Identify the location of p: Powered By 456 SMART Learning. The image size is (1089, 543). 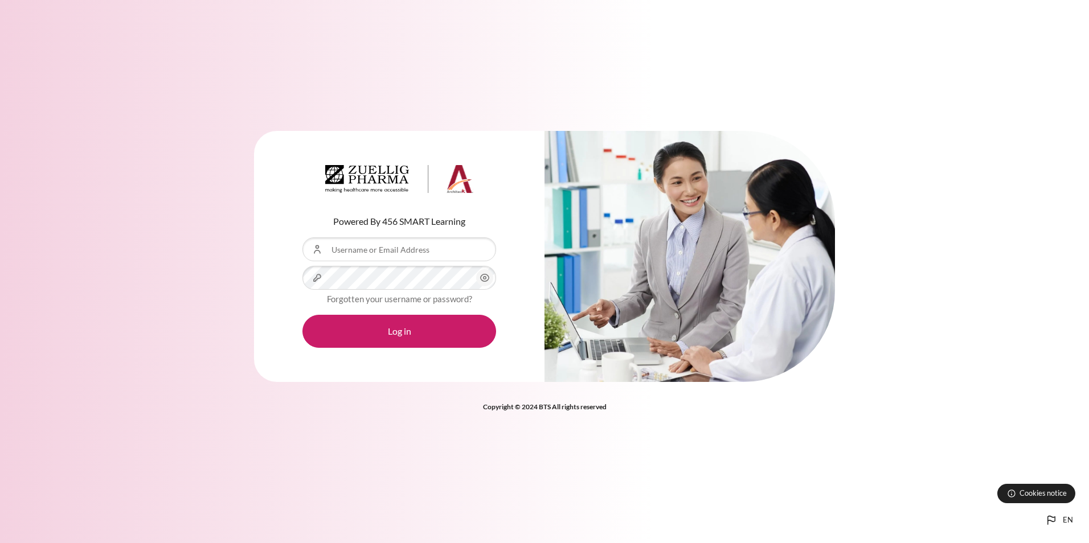
(399, 222).